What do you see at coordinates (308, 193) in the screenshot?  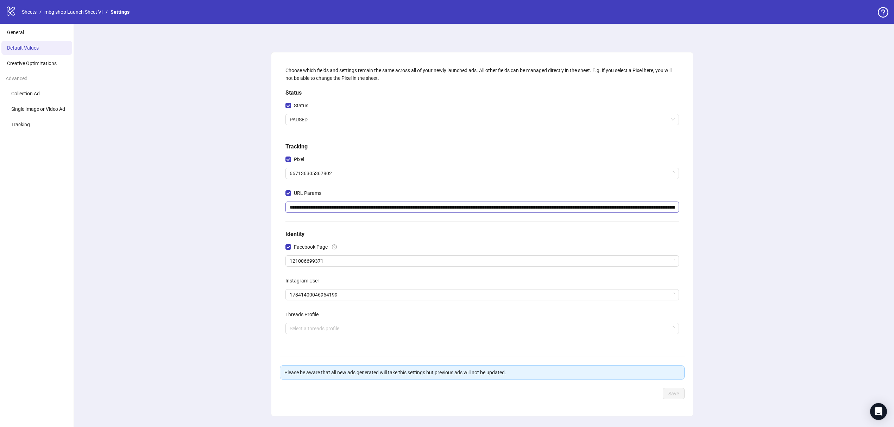 I see `span: URL Params` at bounding box center [308, 193].